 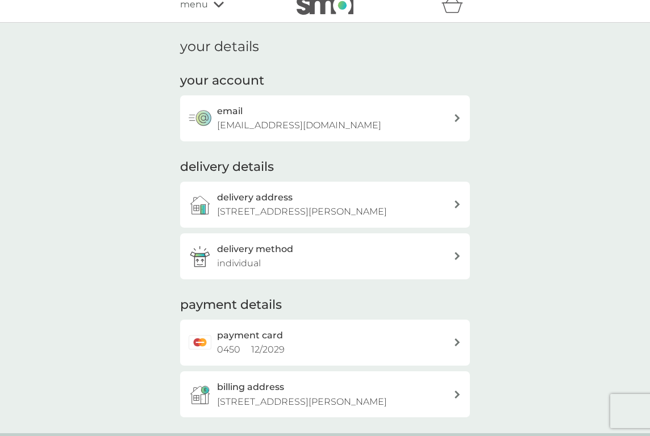 I want to click on h2: payment details, so click(x=231, y=305).